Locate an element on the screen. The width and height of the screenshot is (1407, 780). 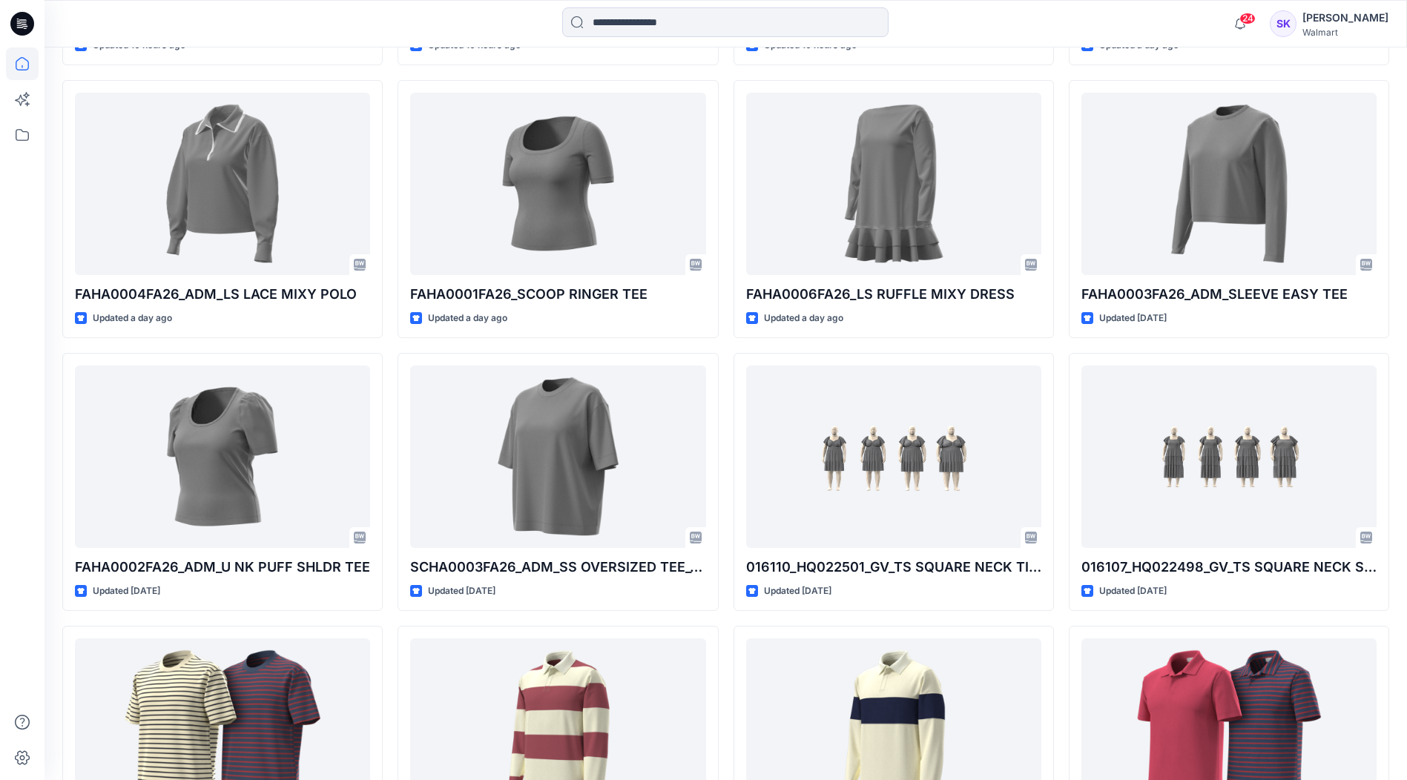
div: Walmart is located at coordinates (1345, 32).